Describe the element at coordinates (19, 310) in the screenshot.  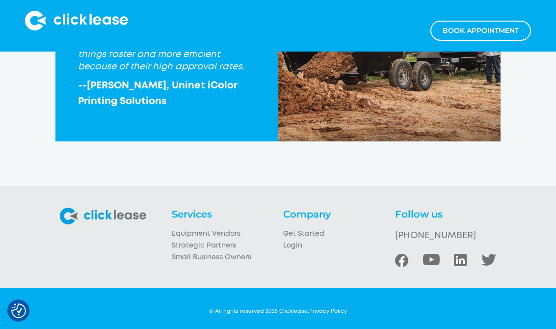
I see `img: Revisit consent button` at that location.